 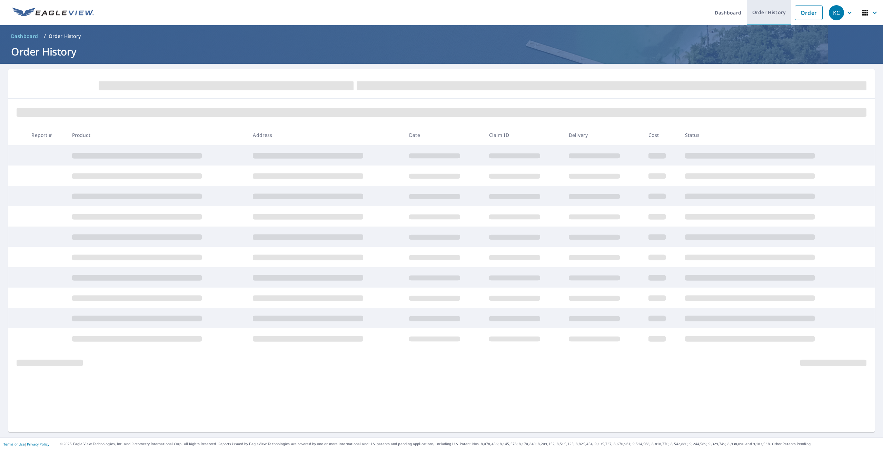 What do you see at coordinates (470, 444) in the screenshot?
I see `p: © 2025 Eagle View Technologies, Inc. and Pictometry International Corp. All Rights Reserved. Repo...` at bounding box center [470, 444].